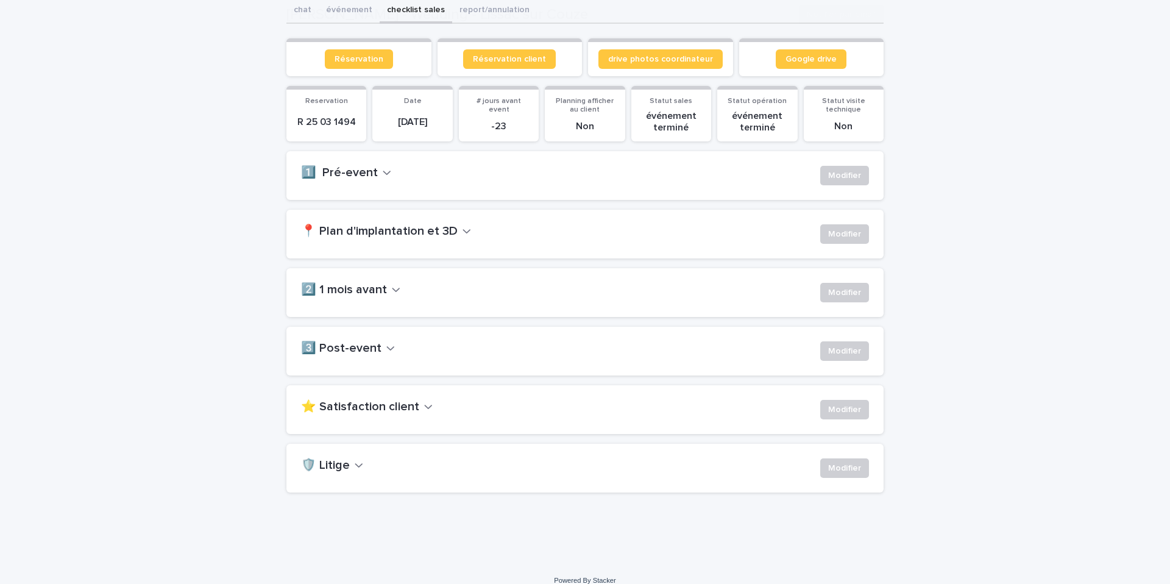  What do you see at coordinates (326, 122) in the screenshot?
I see `p: R 25 03 1494` at bounding box center [326, 122].